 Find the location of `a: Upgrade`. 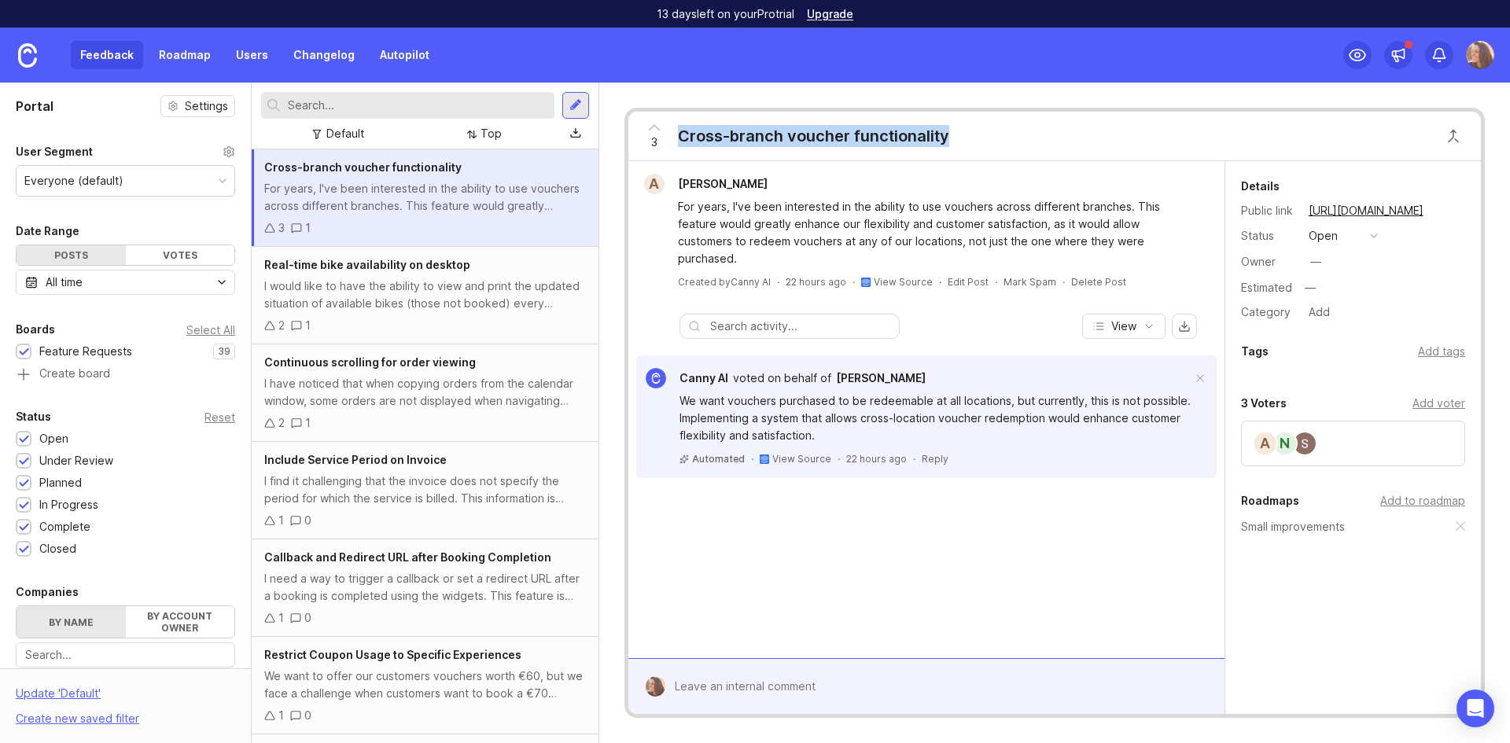

a: Upgrade is located at coordinates (830, 14).